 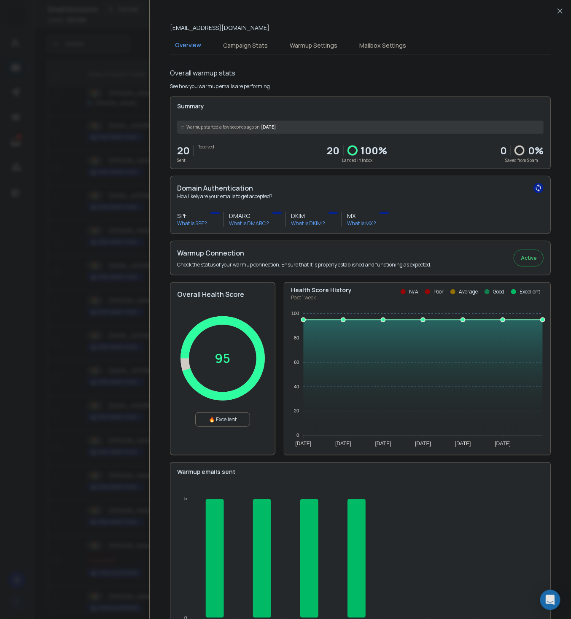 What do you see at coordinates (206, 147) in the screenshot?
I see `p: Received` at bounding box center [206, 147].